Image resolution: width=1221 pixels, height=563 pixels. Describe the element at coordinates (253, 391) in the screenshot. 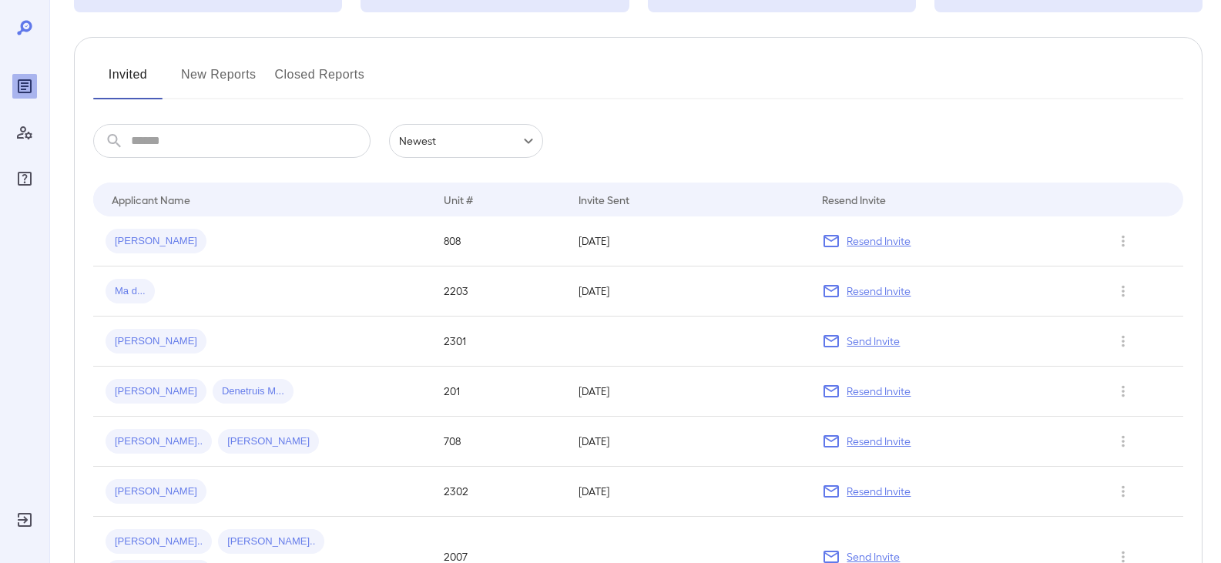

I see `span: Denetruis M...` at that location.